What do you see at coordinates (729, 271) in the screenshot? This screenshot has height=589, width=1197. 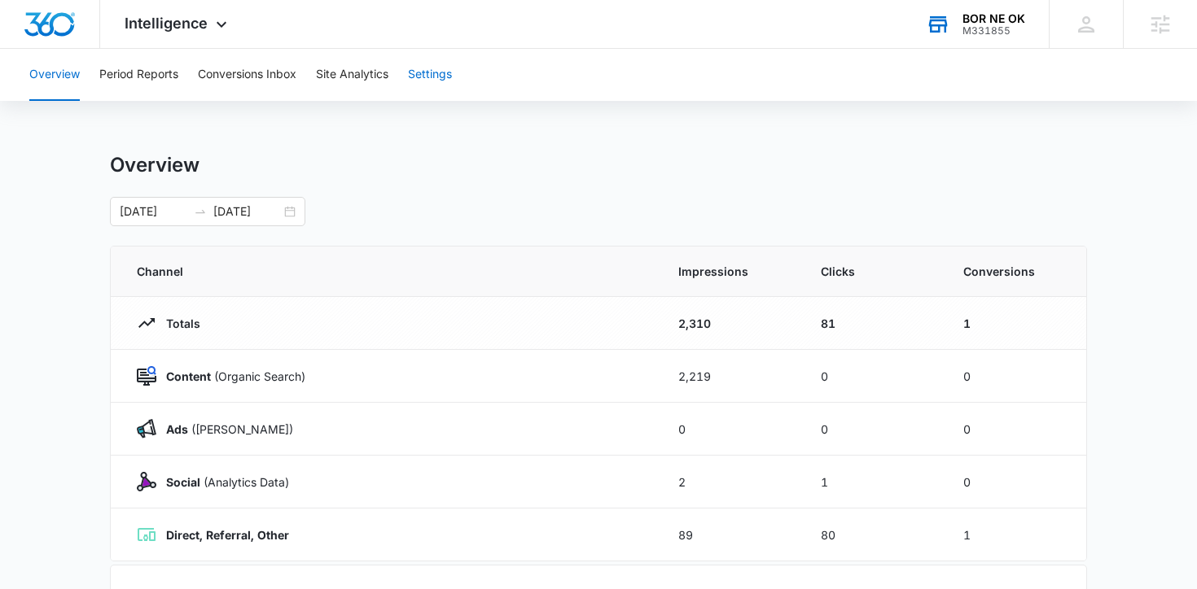 I see `span: Impressions` at bounding box center [729, 271].